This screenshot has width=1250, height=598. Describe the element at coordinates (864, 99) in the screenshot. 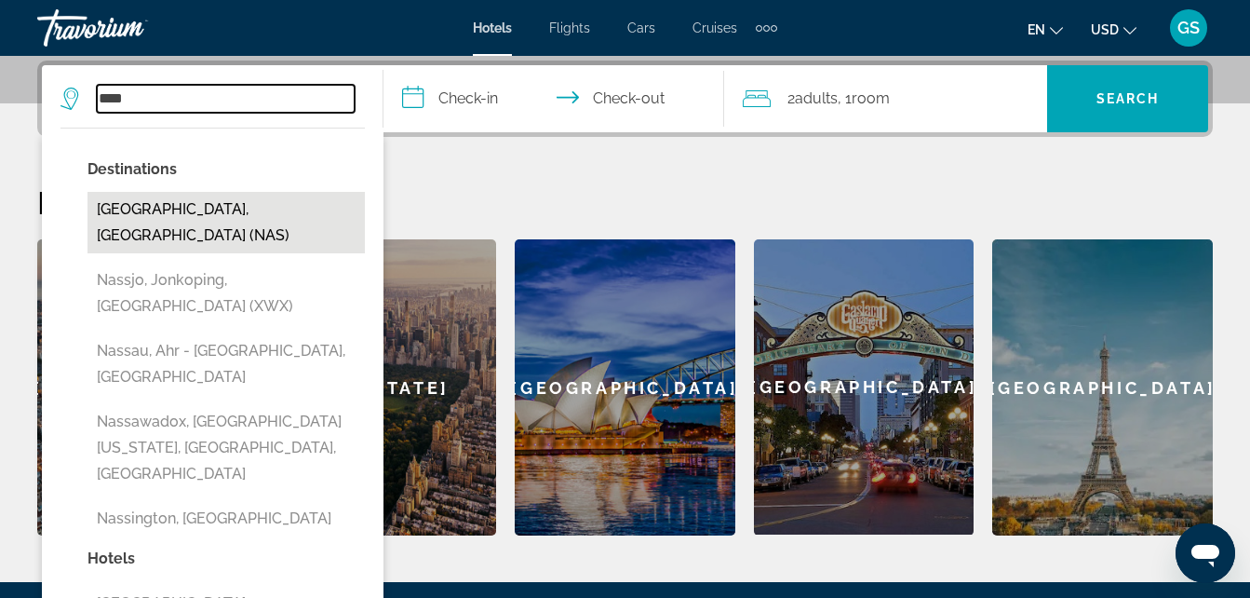

I see `span: , 1` at that location.